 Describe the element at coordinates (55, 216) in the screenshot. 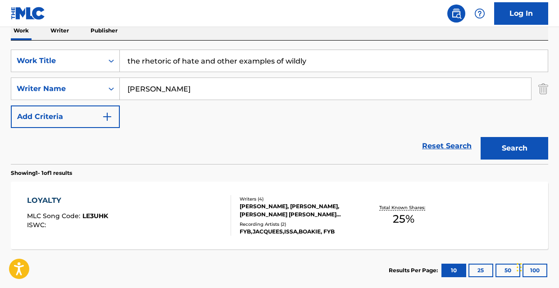

I see `span: MLC Song Code :` at that location.